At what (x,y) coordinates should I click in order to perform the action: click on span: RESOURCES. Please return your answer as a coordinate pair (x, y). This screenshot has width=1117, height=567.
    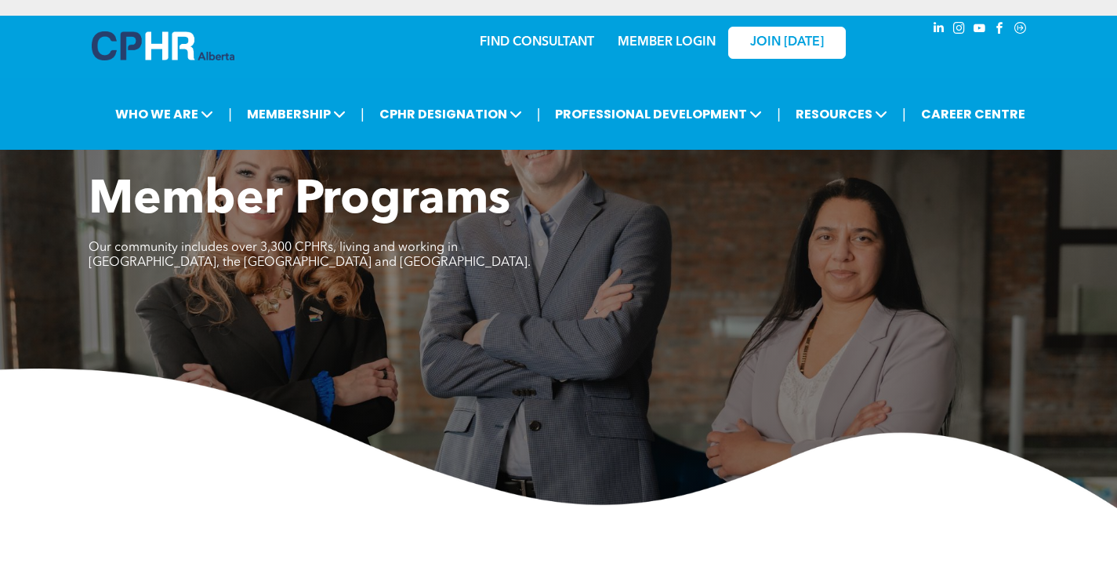
    Looking at the image, I should click on (841, 114).